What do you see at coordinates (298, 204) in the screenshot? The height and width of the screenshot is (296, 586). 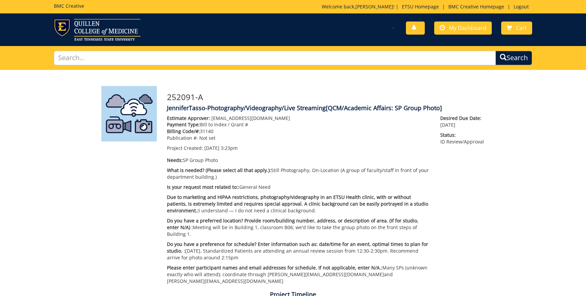 I see `p: I understand — I do not need a clinical background.` at bounding box center [298, 204].